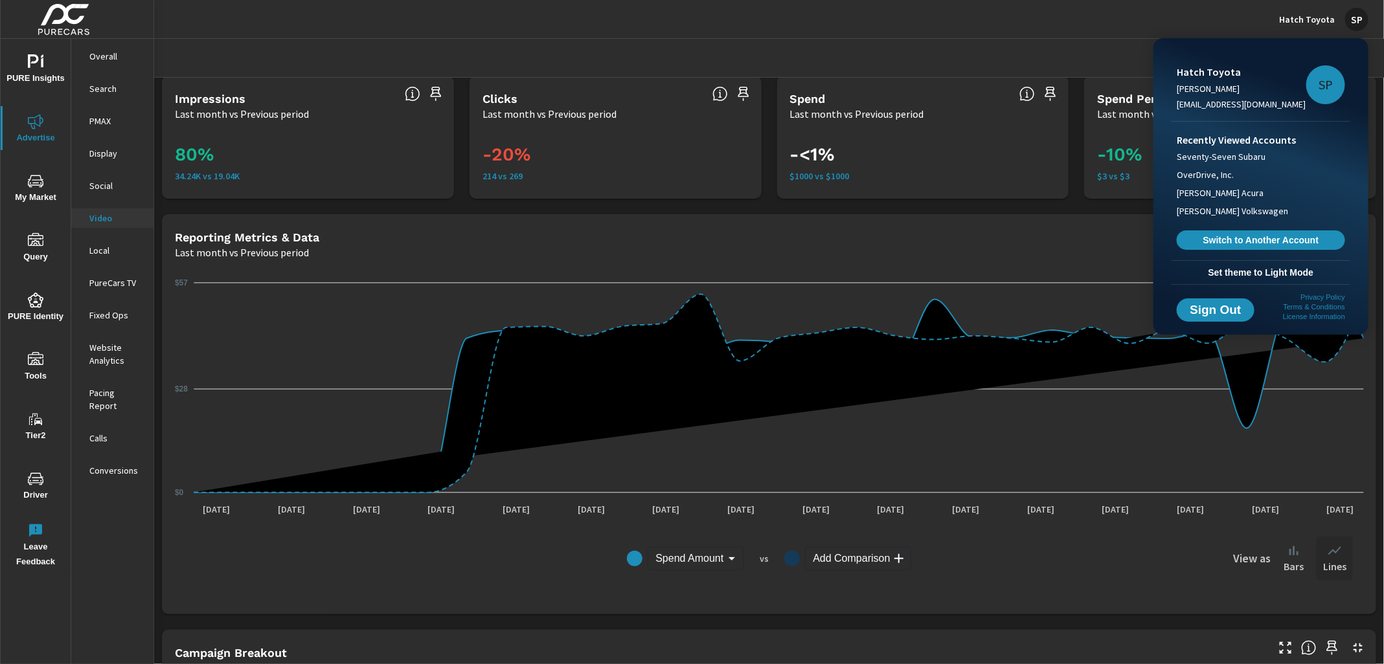 This screenshot has height=664, width=1384. Describe the element at coordinates (1215, 310) in the screenshot. I see `button: Sign Out` at that location.